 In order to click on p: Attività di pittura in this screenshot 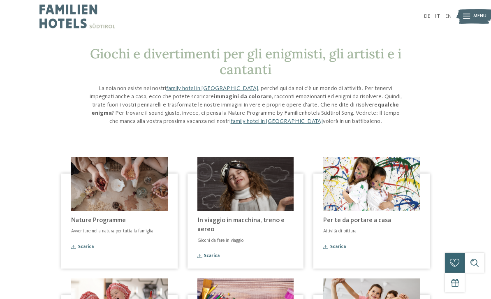, I will do `click(371, 231)`.